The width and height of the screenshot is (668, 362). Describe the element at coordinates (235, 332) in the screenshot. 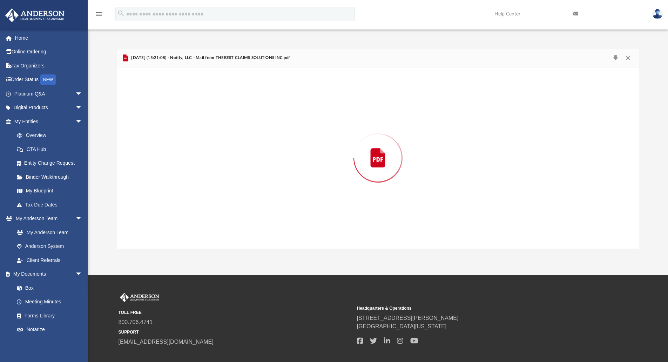

I see `small: SUPPORT` at that location.